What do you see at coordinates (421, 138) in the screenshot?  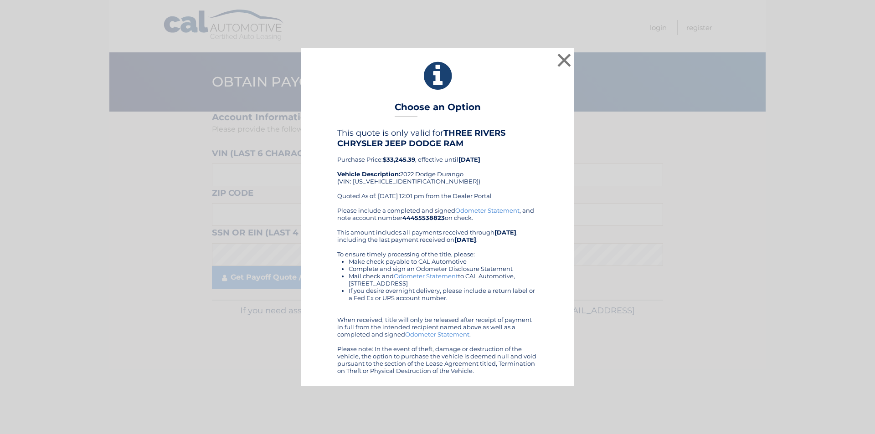 I see `b: THREE RIVERS CHRYSLER JEEP DODGE RAM` at bounding box center [421, 138].